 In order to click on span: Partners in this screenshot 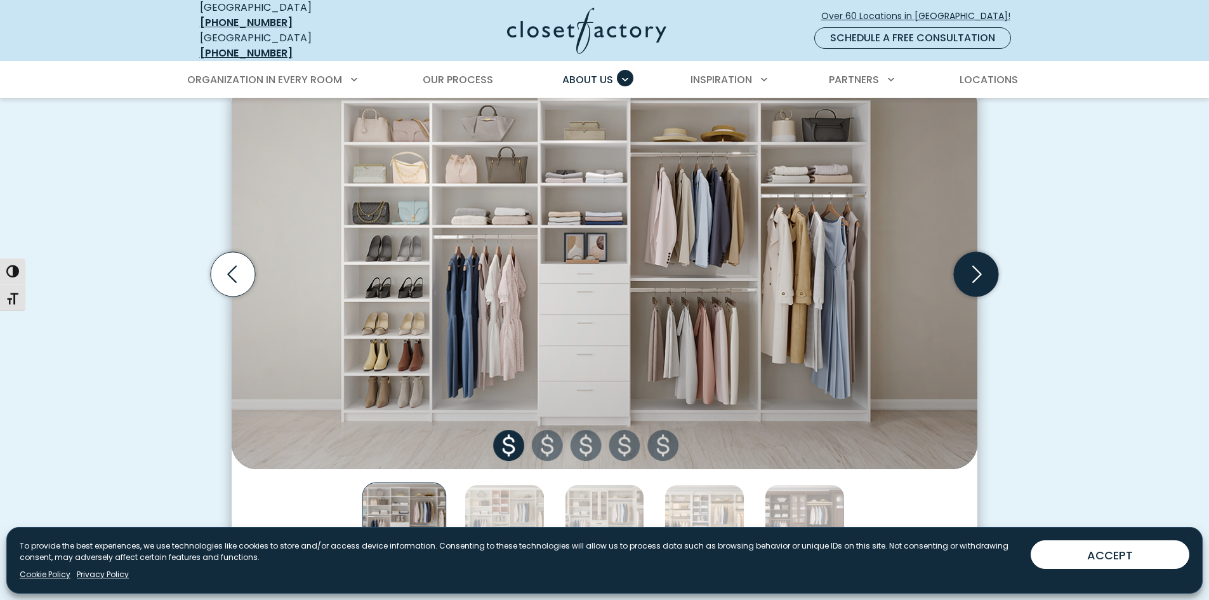, I will do `click(854, 79)`.